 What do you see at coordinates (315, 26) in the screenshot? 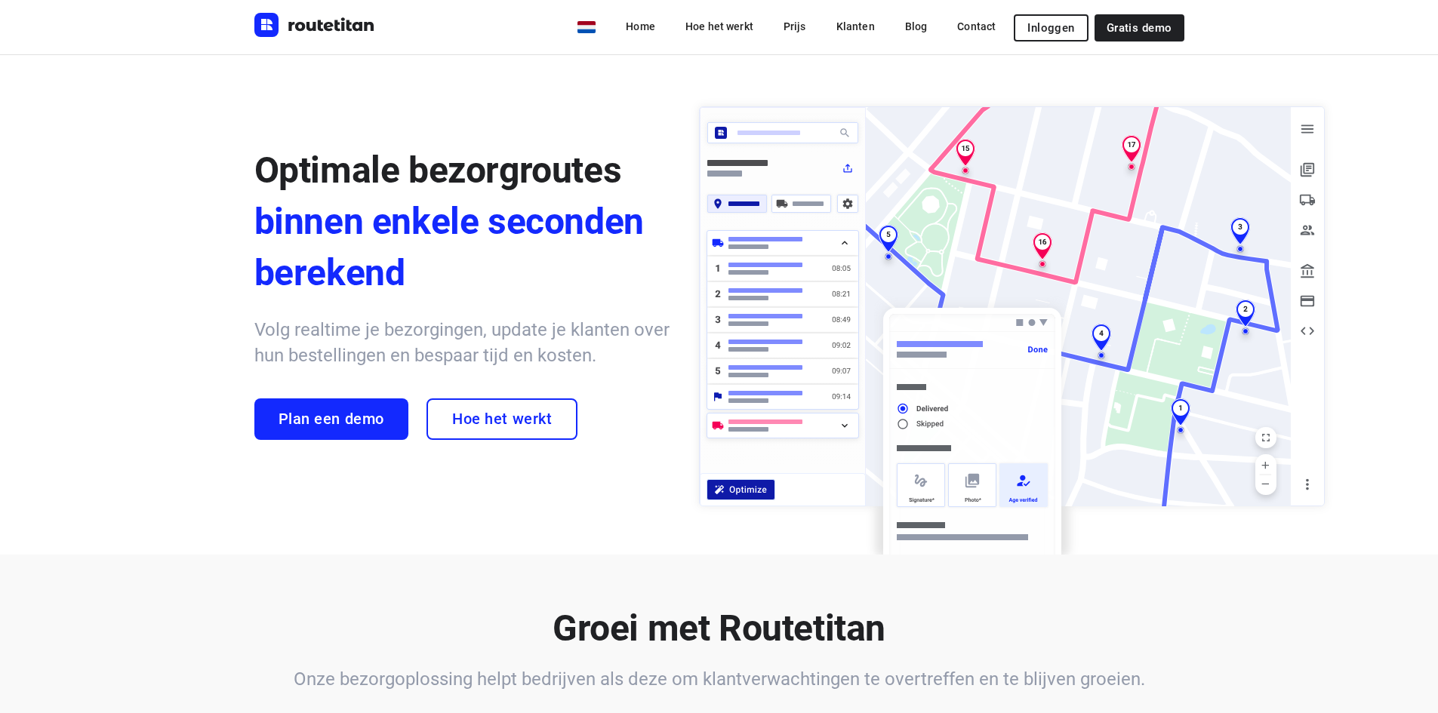
I see `a: Routetitan` at bounding box center [315, 26].